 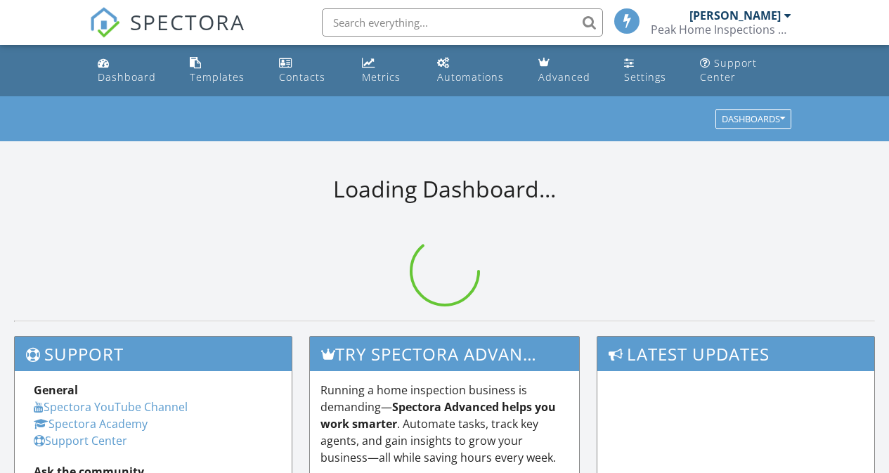 What do you see at coordinates (721, 30) in the screenshot?
I see `div: Peak Home Inspections of Northern Arizona` at bounding box center [721, 30].